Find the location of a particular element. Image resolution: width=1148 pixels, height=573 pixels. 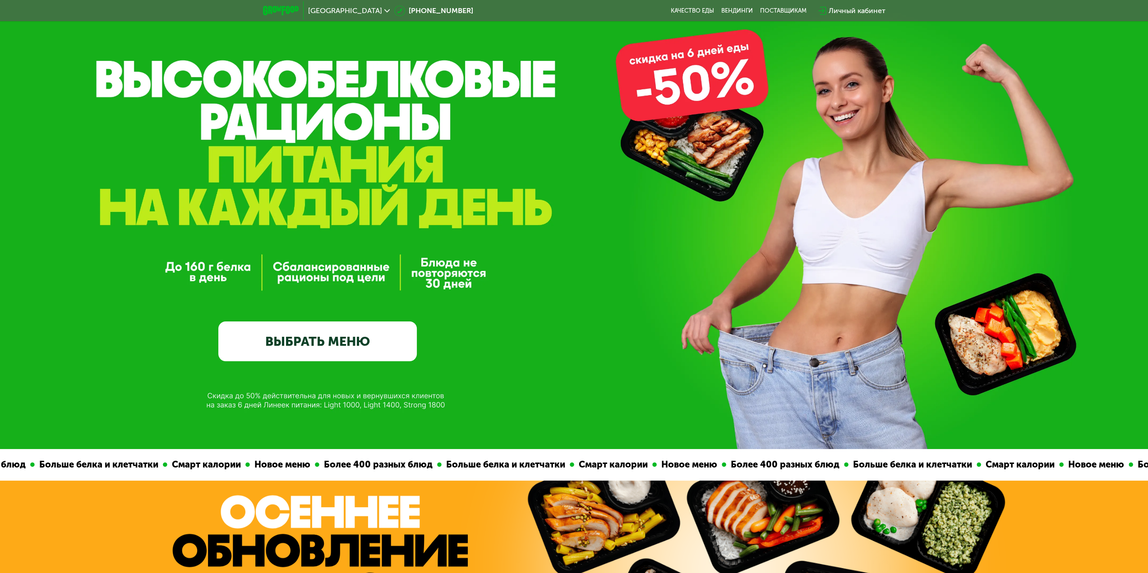

a: Вендинги is located at coordinates (737, 11).